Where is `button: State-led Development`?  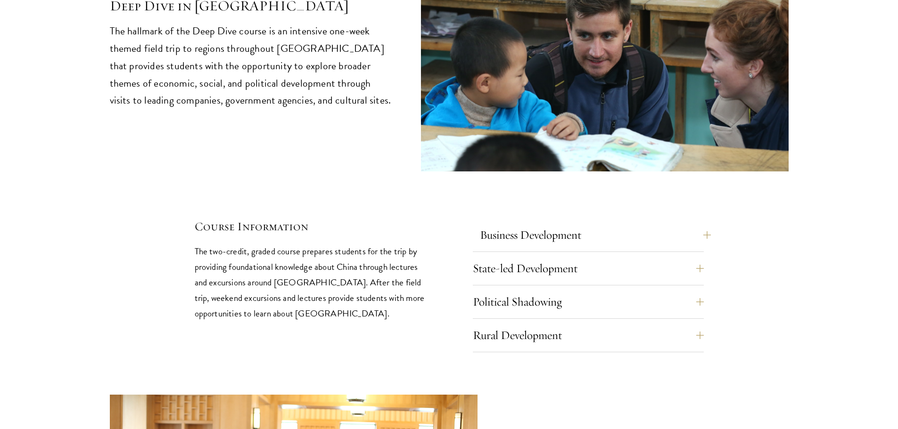 button: State-led Development is located at coordinates (588, 269).